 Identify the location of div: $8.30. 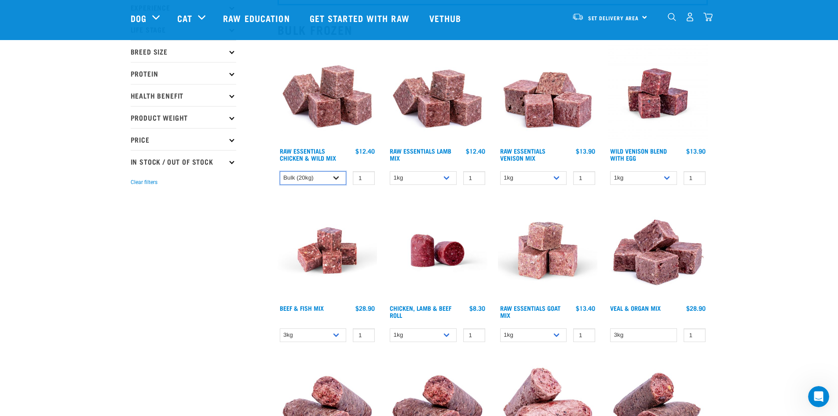
(477, 308).